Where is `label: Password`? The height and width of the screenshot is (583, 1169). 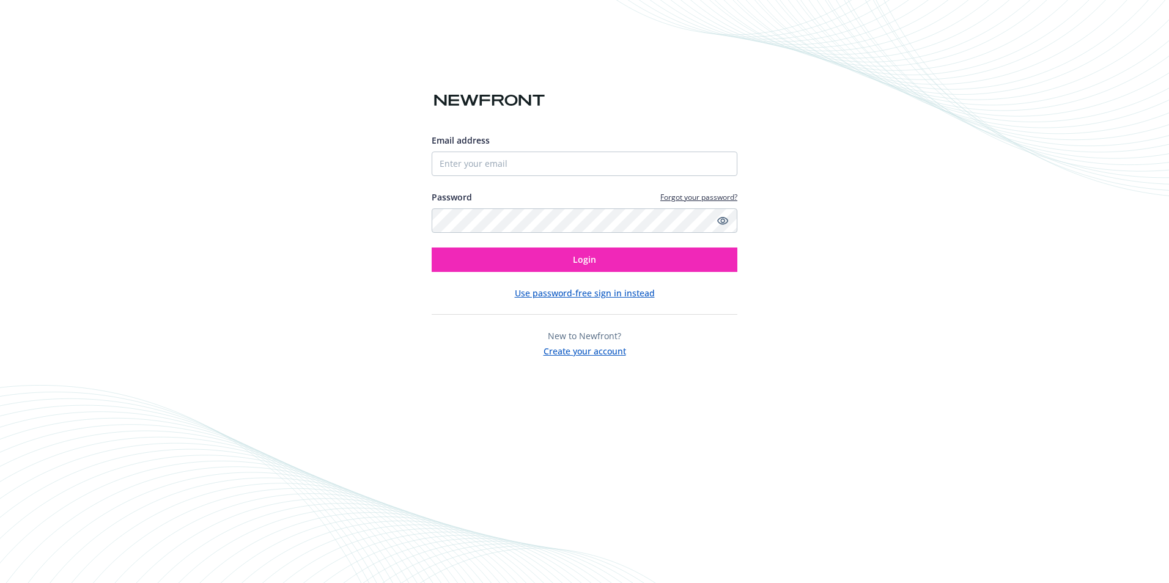 label: Password is located at coordinates (452, 197).